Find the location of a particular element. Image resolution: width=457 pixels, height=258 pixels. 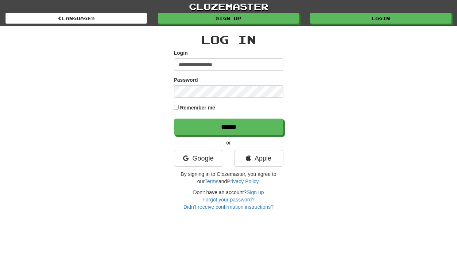

a: Apple is located at coordinates (259, 158).